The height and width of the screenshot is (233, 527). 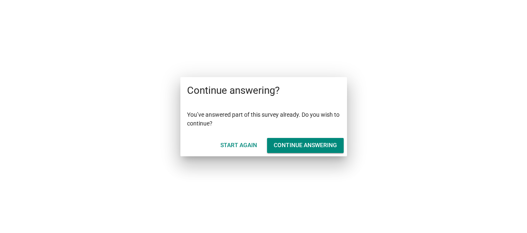 What do you see at coordinates (305, 145) in the screenshot?
I see `button: Continue answering` at bounding box center [305, 145].